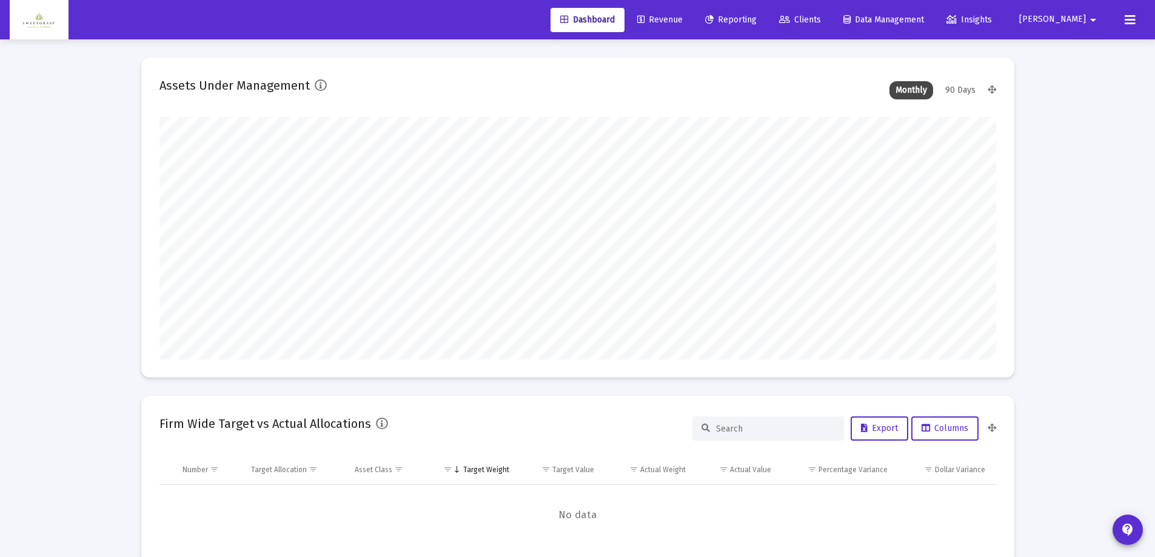  I want to click on input: Search, so click(776, 429).